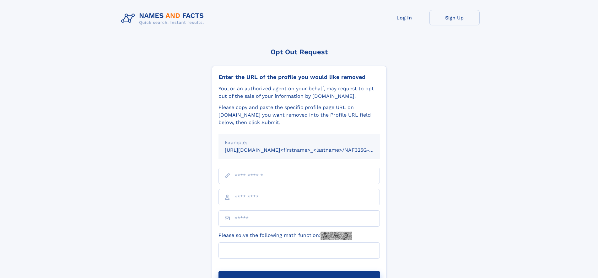  Describe the element at coordinates (454, 18) in the screenshot. I see `a: Sign Up` at that location.